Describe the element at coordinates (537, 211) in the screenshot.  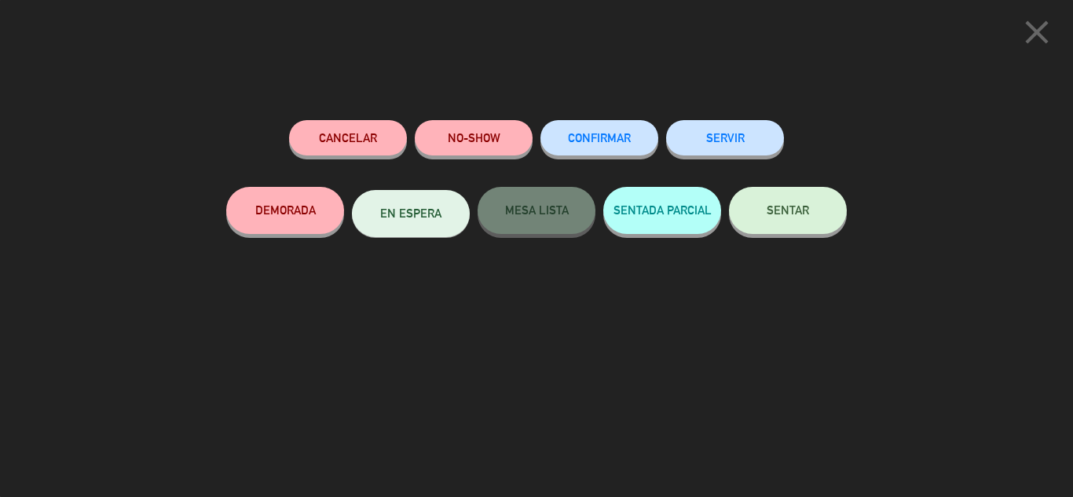
I see `button: MESA LISTA` at that location.